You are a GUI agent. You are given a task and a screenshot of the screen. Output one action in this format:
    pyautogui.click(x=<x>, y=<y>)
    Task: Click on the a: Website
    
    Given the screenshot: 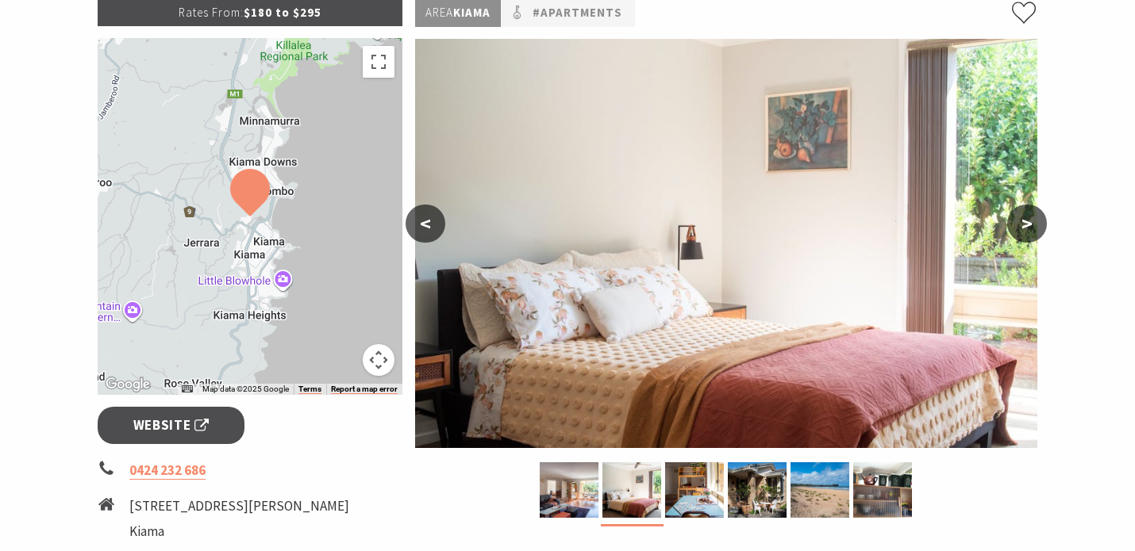 What is the action you would take?
    pyautogui.click(x=171, y=425)
    